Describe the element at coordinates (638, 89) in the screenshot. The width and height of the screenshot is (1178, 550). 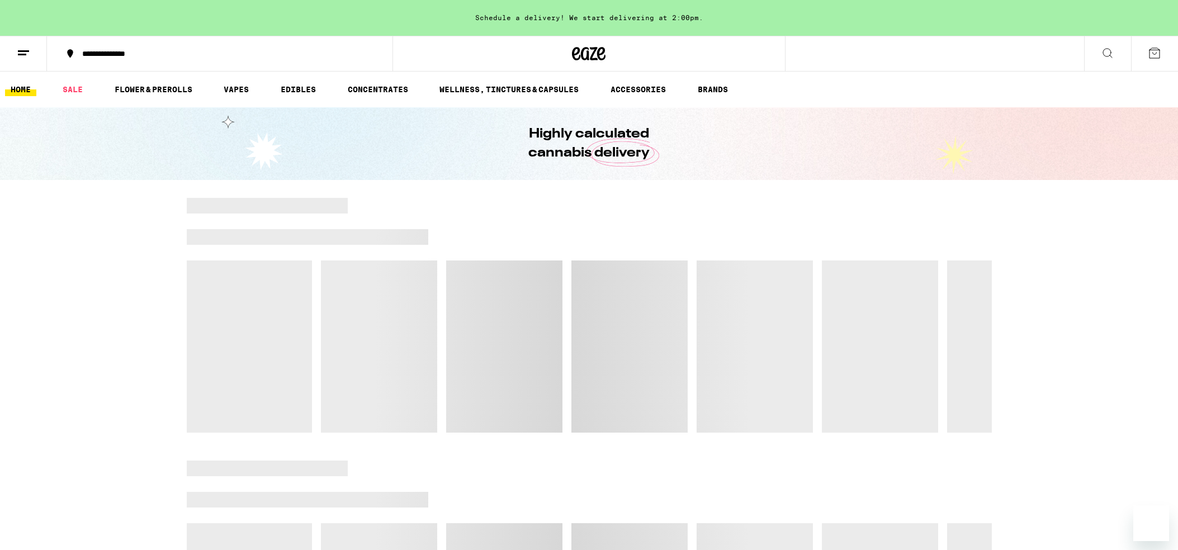
I see `a: ACCESSORIES` at that location.